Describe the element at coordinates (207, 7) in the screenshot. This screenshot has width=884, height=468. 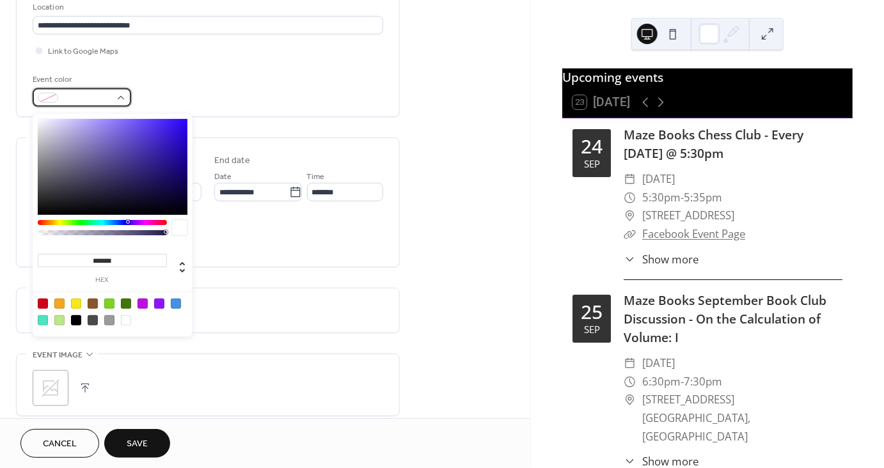
I see `div: Location` at that location.